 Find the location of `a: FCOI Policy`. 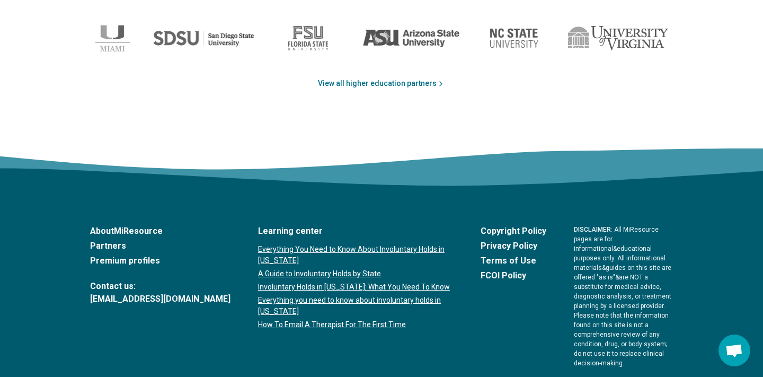

a: FCOI Policy is located at coordinates (513, 276).